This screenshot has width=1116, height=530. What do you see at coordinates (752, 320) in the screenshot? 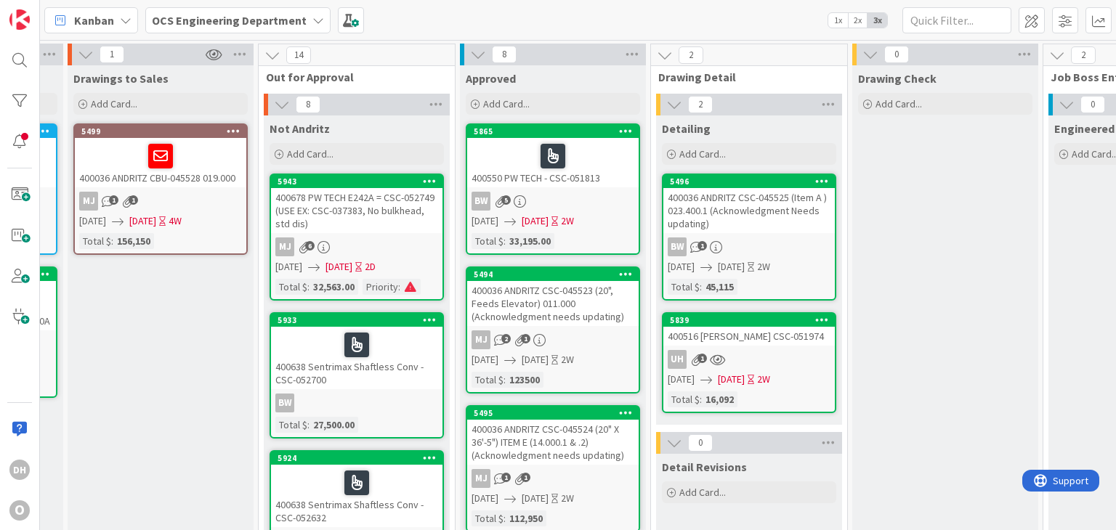
I see `div: 5839` at bounding box center [752, 320].